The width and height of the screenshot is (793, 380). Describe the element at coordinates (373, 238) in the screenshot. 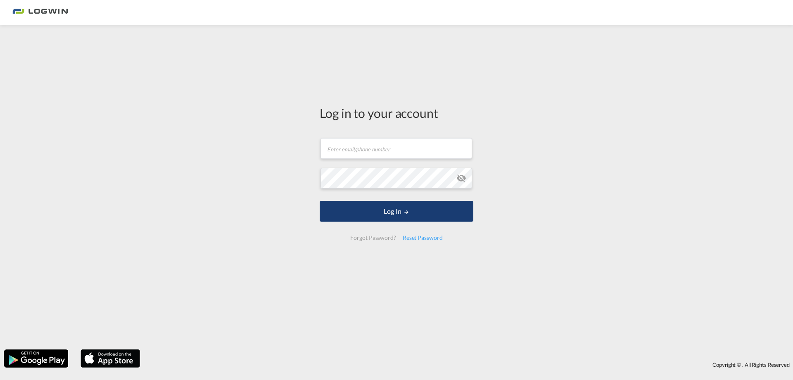

I see `div: Forgot Password?` at that location.